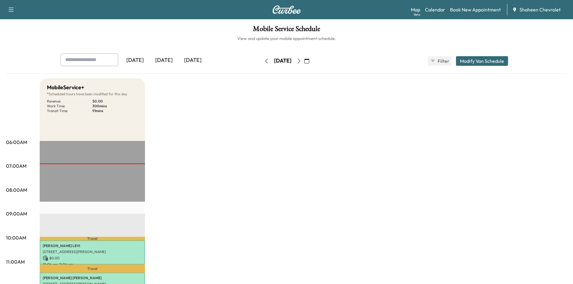 The height and width of the screenshot is (284, 573). I want to click on p: 09:00AM, so click(17, 214).